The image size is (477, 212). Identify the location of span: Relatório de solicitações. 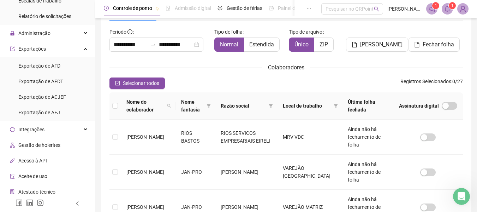
(45, 16).